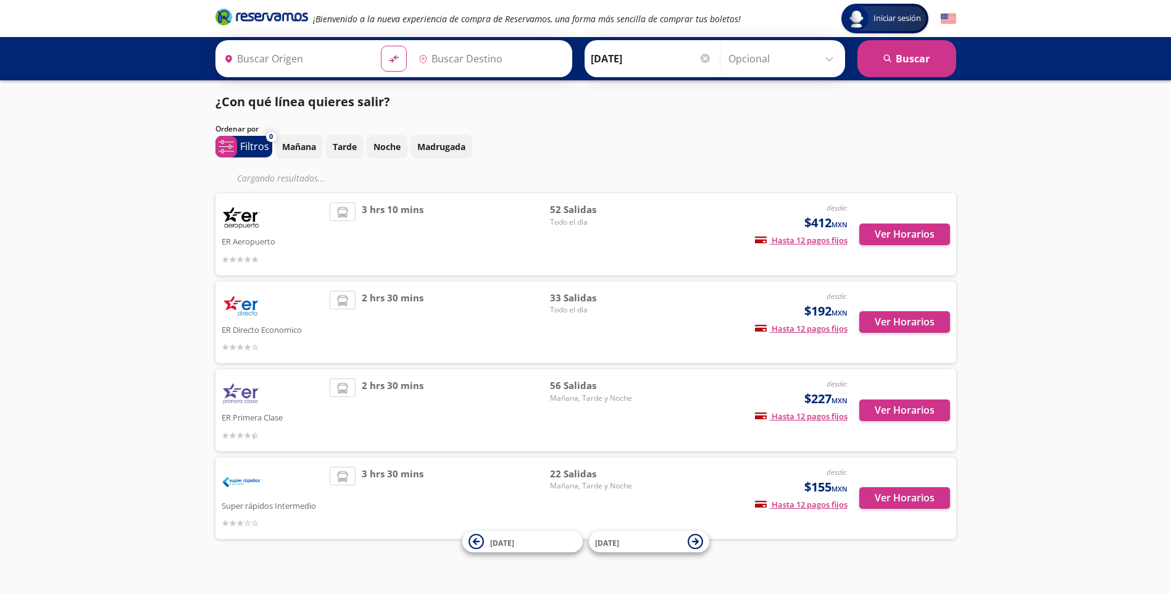  What do you see at coordinates (237, 129) in the screenshot?
I see `p: Ordenar por` at bounding box center [237, 129].